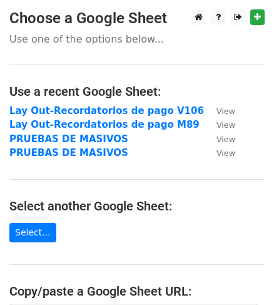  I want to click on a: Lay Out-Recordatorios de pago M89, so click(104, 124).